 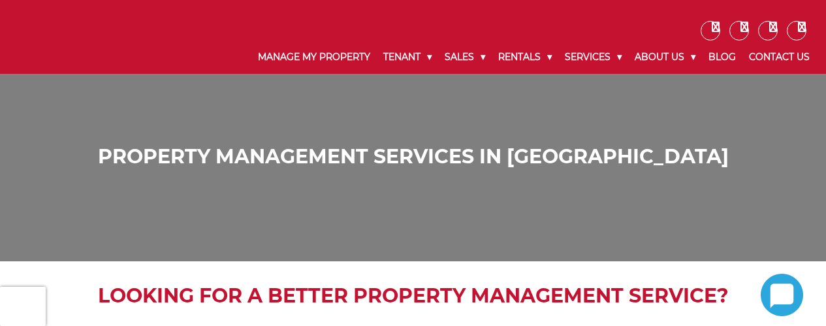 What do you see at coordinates (465, 57) in the screenshot?
I see `a: Sales` at bounding box center [465, 57].